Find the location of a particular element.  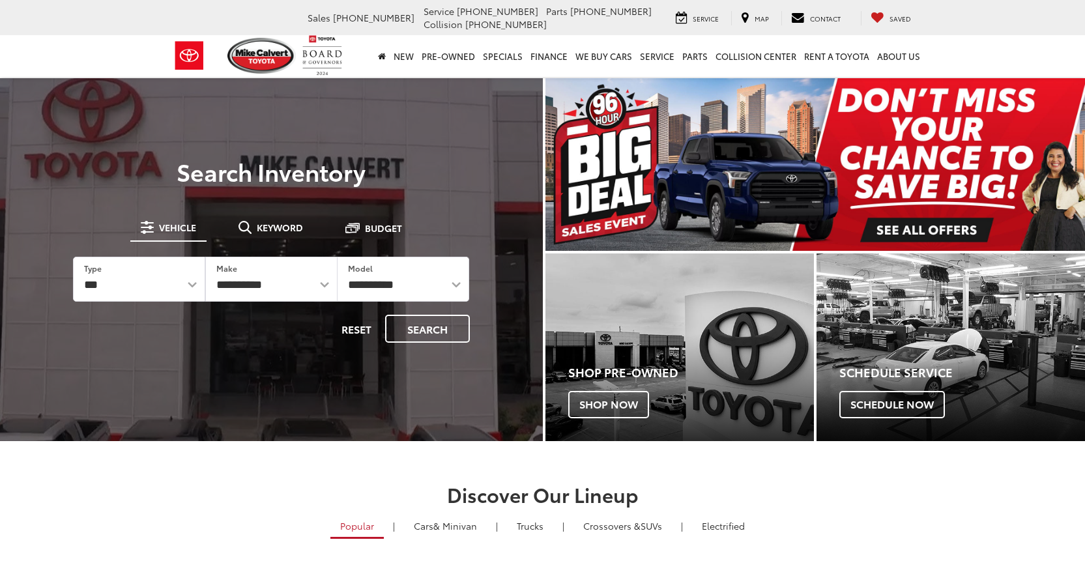

span: Collision is located at coordinates (443, 24).